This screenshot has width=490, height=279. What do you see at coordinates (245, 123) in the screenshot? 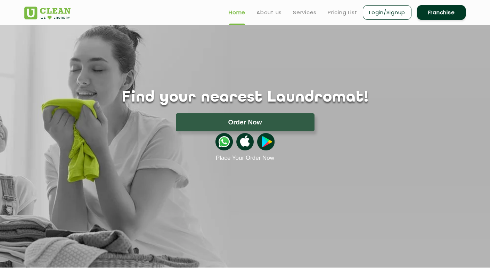
I see `button: Order Now` at bounding box center [245, 123].